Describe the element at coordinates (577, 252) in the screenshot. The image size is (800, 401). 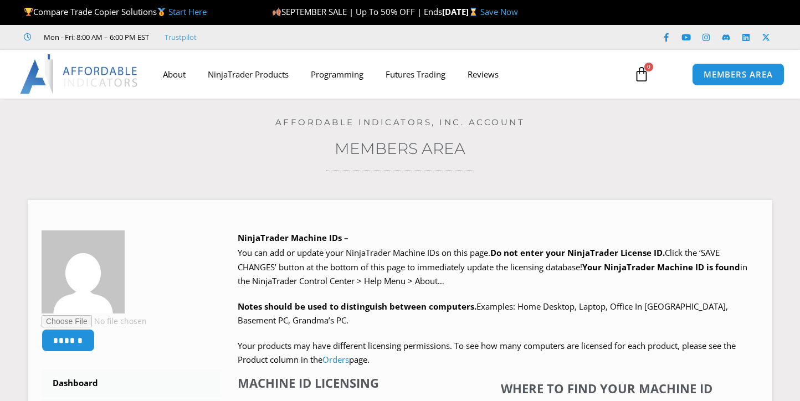
I see `b: Do not enter your NinjaTrader License ID.` at that location.